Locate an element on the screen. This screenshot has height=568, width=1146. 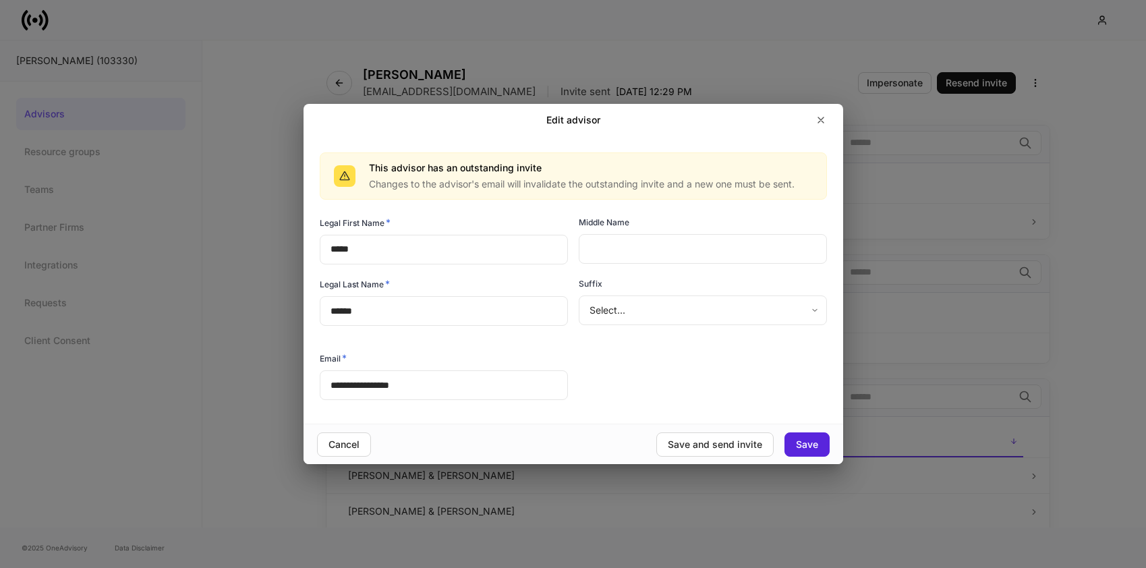
div: Save is located at coordinates (807, 444).